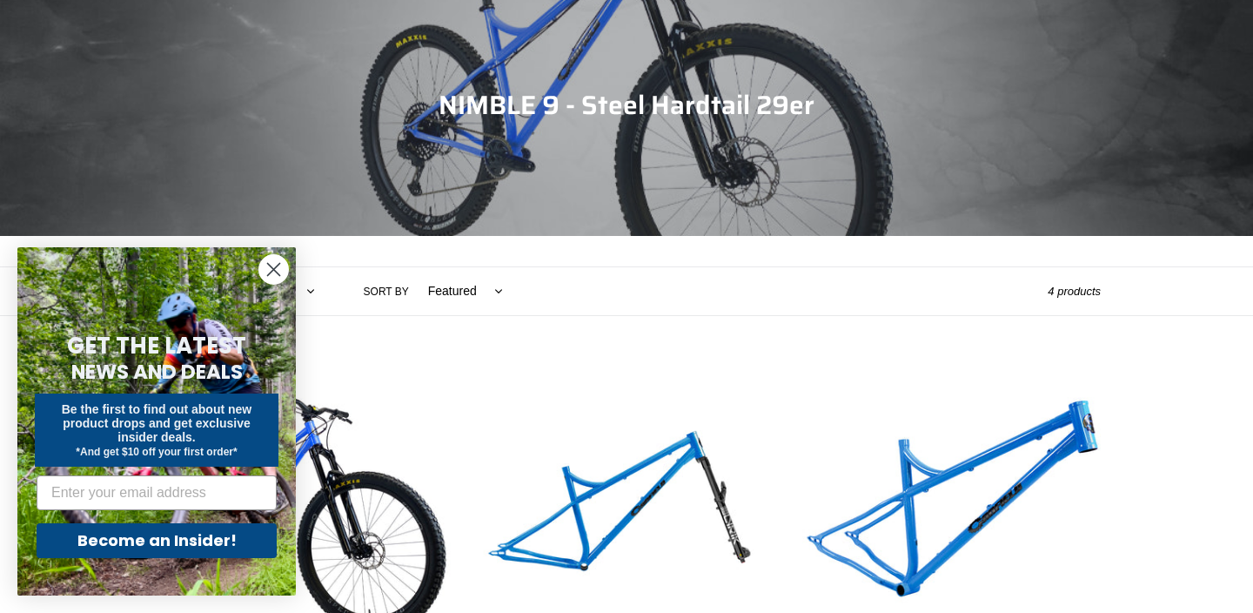 This screenshot has height=613, width=1253. I want to click on button: Become an Insider!, so click(157, 540).